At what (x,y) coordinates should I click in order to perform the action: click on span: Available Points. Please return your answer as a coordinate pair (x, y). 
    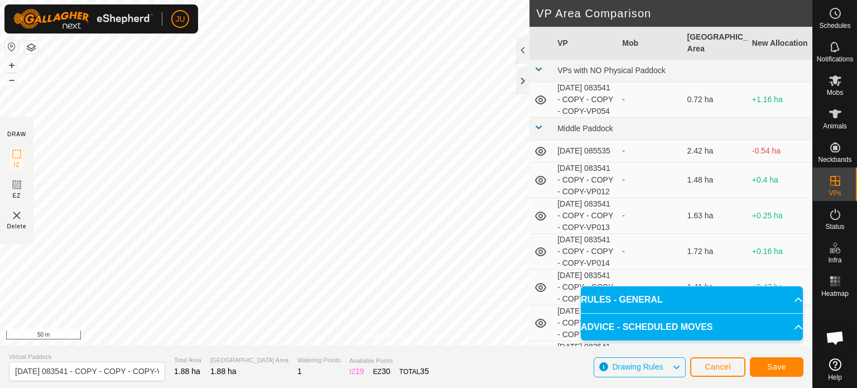
    Looking at the image, I should click on (389, 360).